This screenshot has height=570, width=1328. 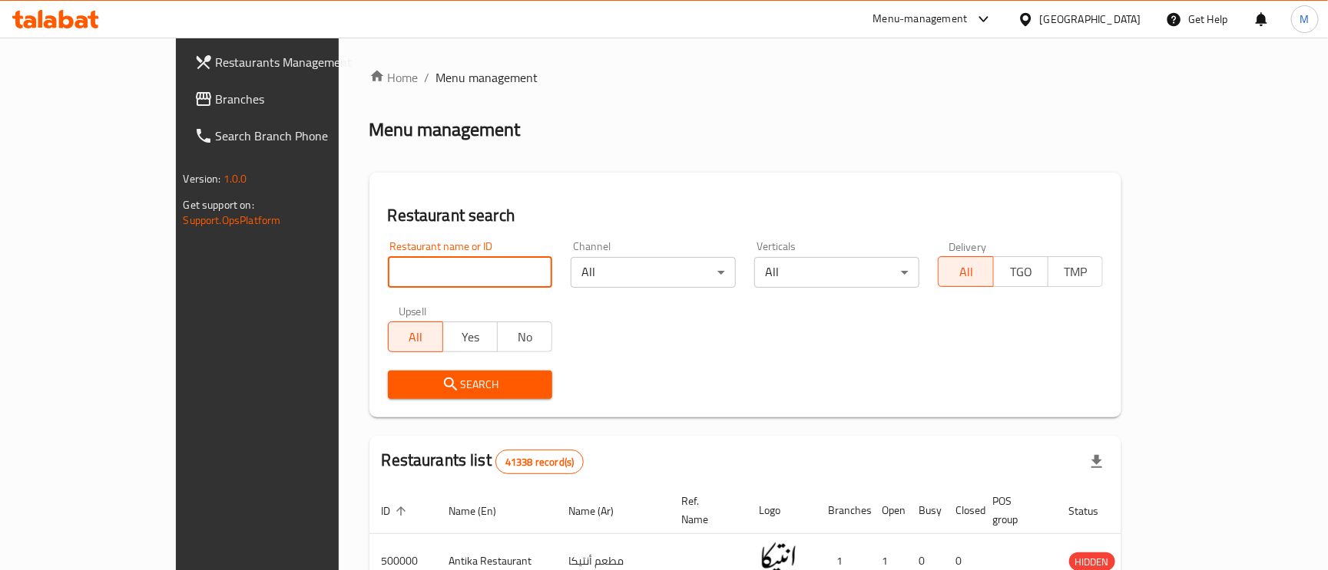 What do you see at coordinates (232, 220) in the screenshot?
I see `a: Support.OpsPlatform` at bounding box center [232, 220].